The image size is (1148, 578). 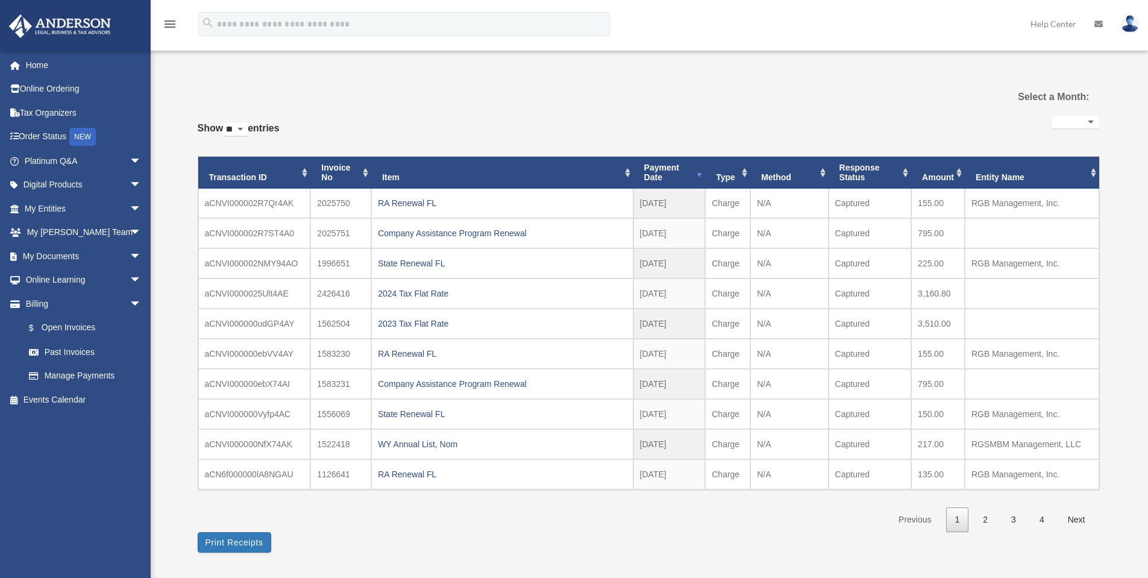 What do you see at coordinates (340, 233) in the screenshot?
I see `td: 2025751` at bounding box center [340, 233].